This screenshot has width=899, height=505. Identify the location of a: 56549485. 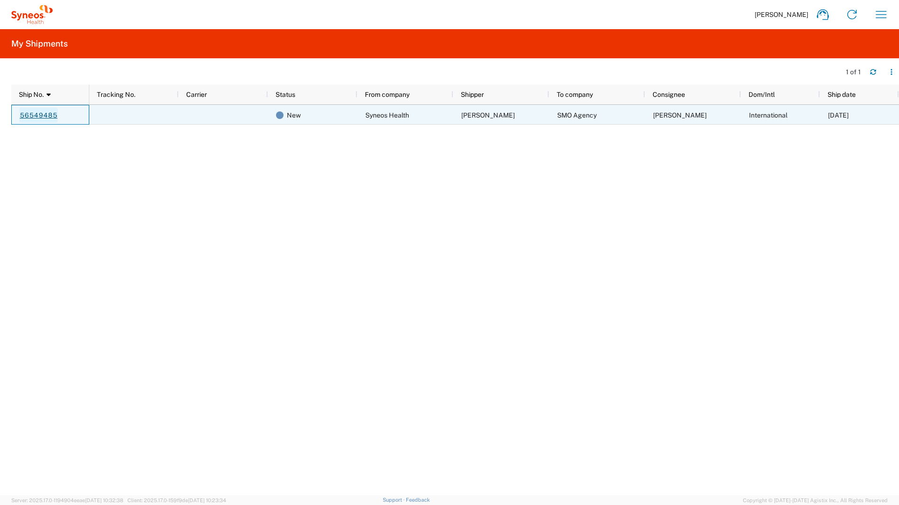
(39, 115).